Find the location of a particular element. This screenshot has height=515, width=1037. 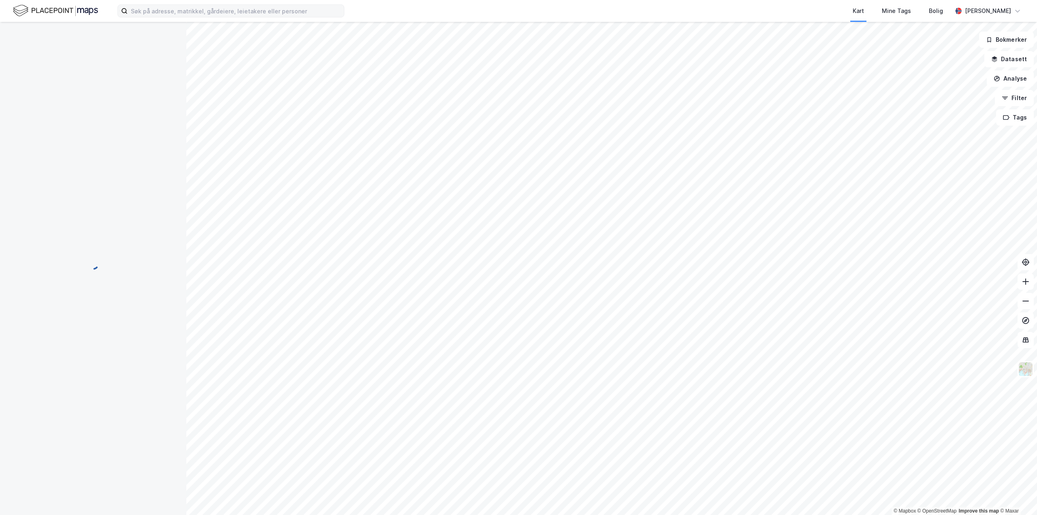

img: spinner.a6d8c91a73a9ac5275cf975e30b51cfb.svg is located at coordinates (93, 264).